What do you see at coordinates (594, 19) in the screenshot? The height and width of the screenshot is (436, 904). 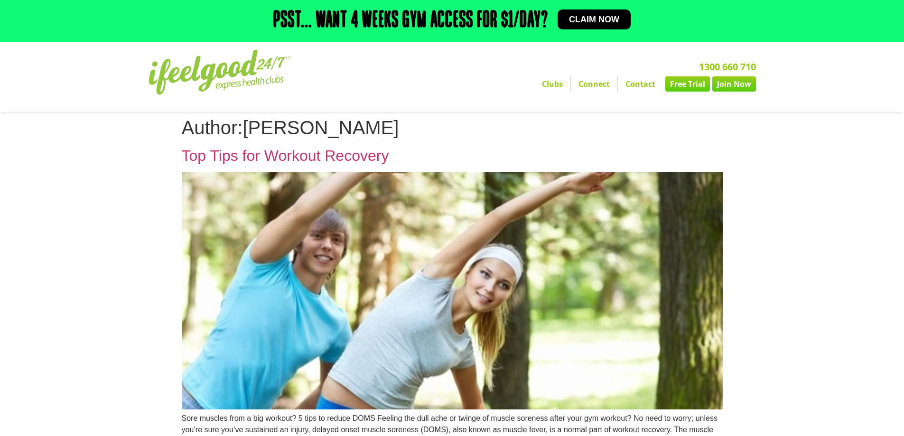 I see `span: Claim now` at bounding box center [594, 19].